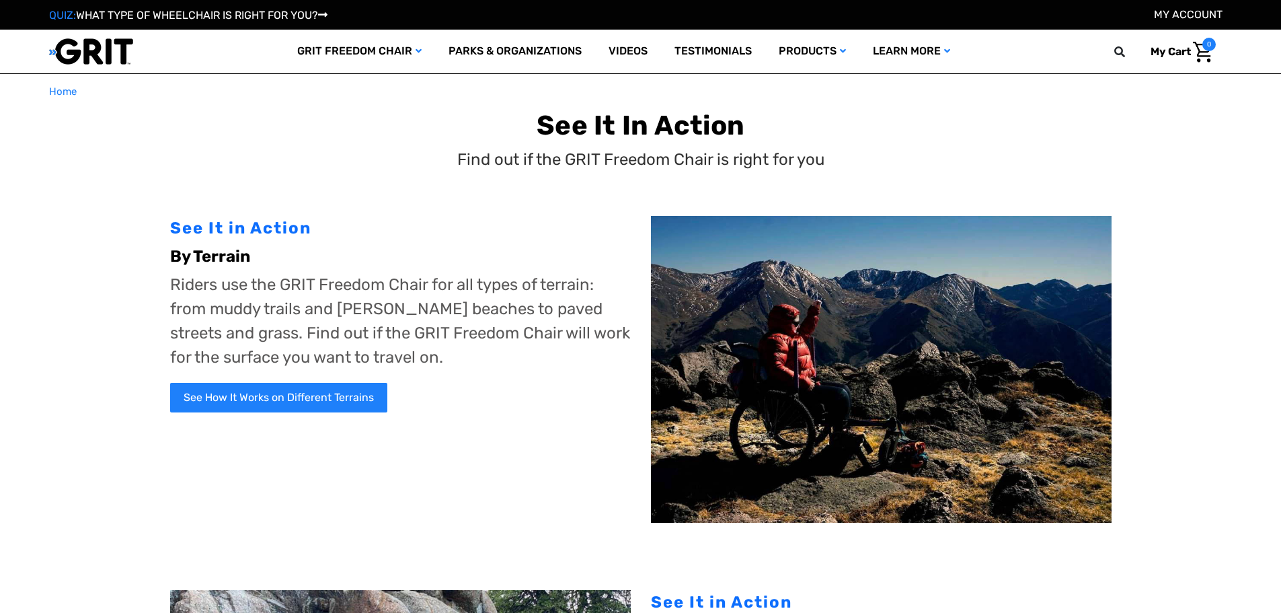 This screenshot has height=613, width=1281. Describe the element at coordinates (881, 369) in the screenshot. I see `img: Melissa on rocky terrain using GRIT Freedom Chair hiking` at that location.